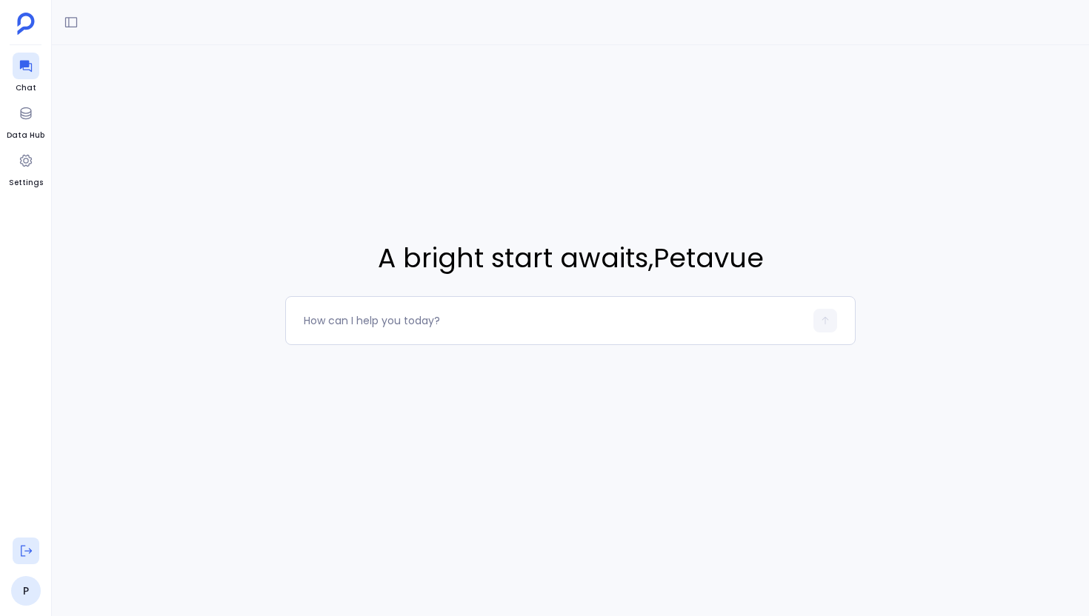  What do you see at coordinates (26, 88) in the screenshot?
I see `span: Chat` at bounding box center [26, 88].